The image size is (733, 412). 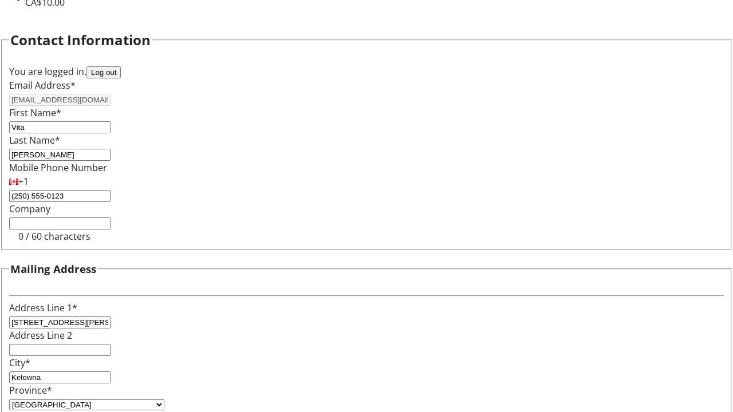 I want to click on div: You are logged in., so click(x=367, y=72).